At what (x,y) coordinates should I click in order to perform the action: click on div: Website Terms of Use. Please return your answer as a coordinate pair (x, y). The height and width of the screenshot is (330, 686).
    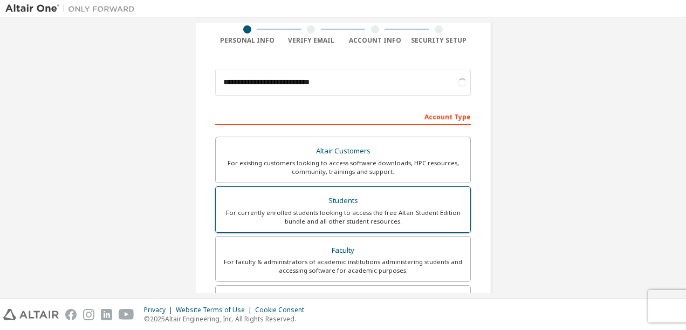
    Looking at the image, I should click on (215, 310).